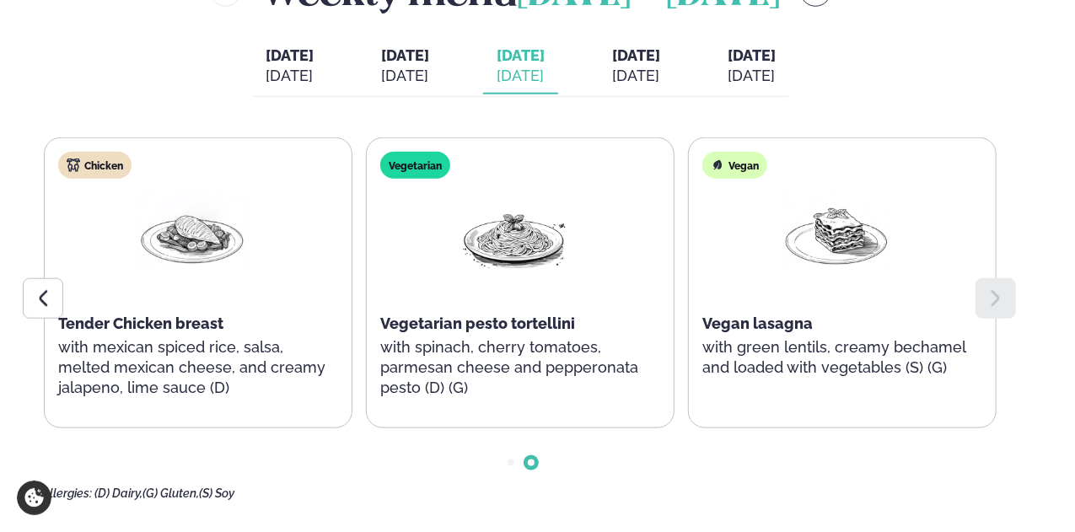 Image resolution: width=1075 pixels, height=532 pixels. Describe the element at coordinates (836, 231) in the screenshot. I see `img: Lasagna.png` at that location.